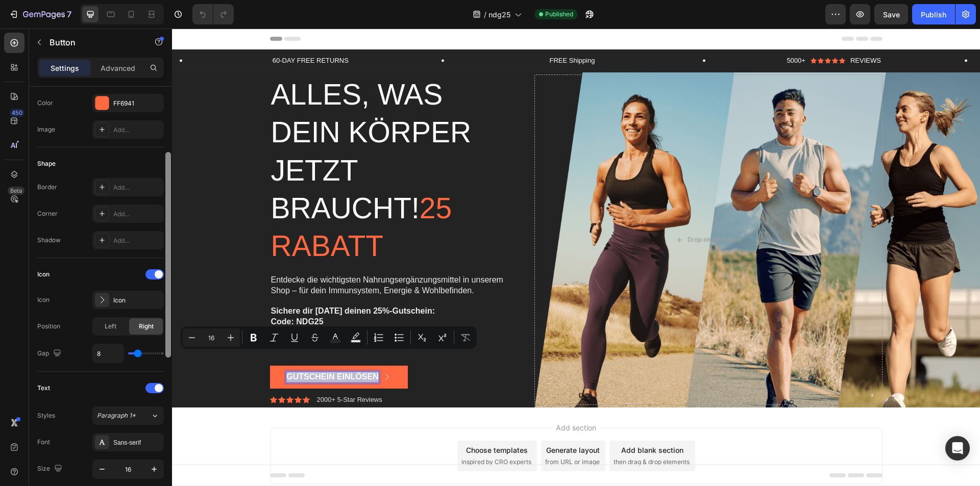 This screenshot has width=980, height=486. I want to click on div: Image, so click(46, 130).